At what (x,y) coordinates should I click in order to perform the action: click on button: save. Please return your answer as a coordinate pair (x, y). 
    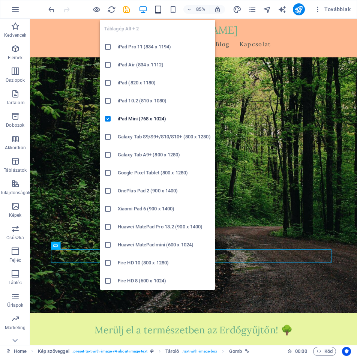
    Looking at the image, I should click on (126, 9).